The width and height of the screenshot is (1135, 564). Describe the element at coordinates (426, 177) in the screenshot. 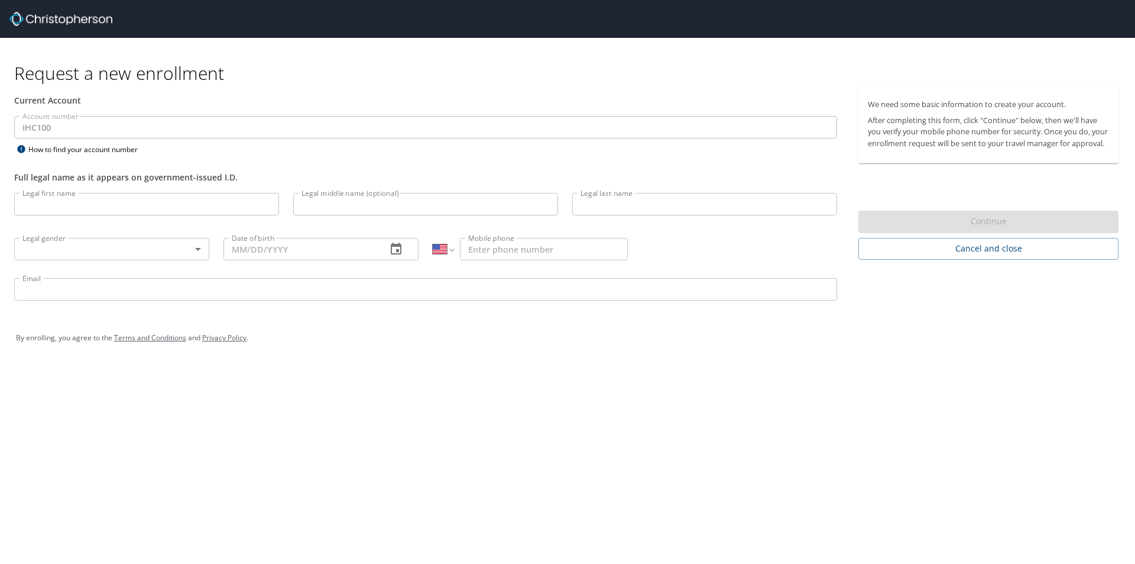

I see `div: Full legal name as it appears on government-issued I.D.` at that location.